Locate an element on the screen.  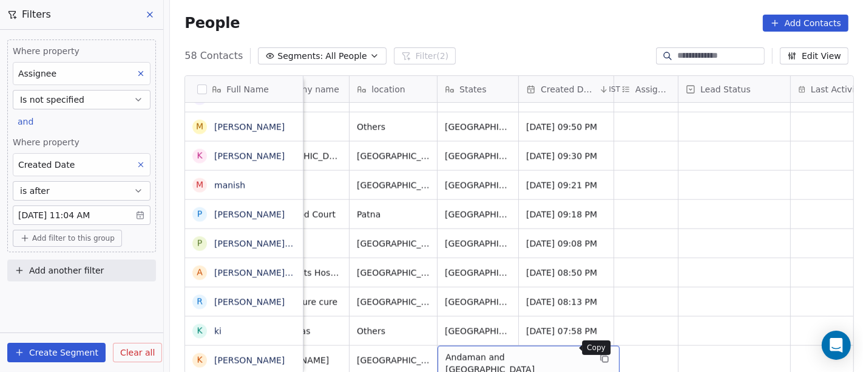
div: m is located at coordinates (200, 185).